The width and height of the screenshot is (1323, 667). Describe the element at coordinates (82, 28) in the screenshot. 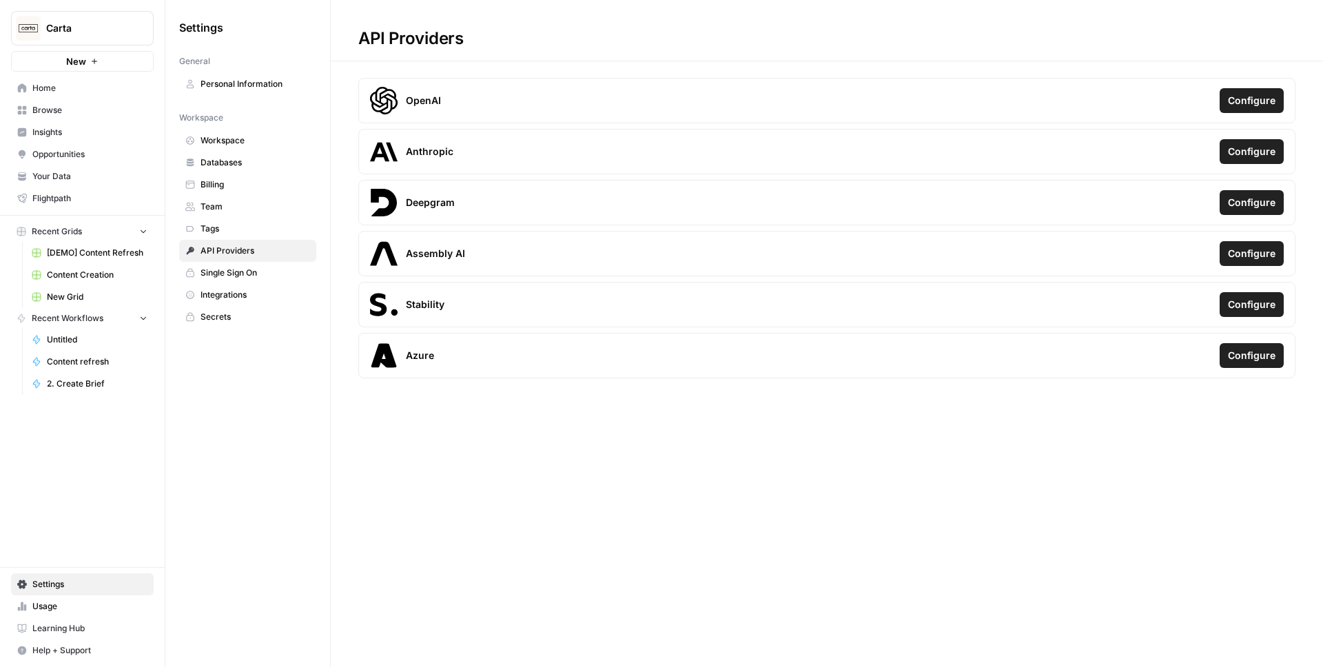

I see `button: Workspace: Carta` at that location.